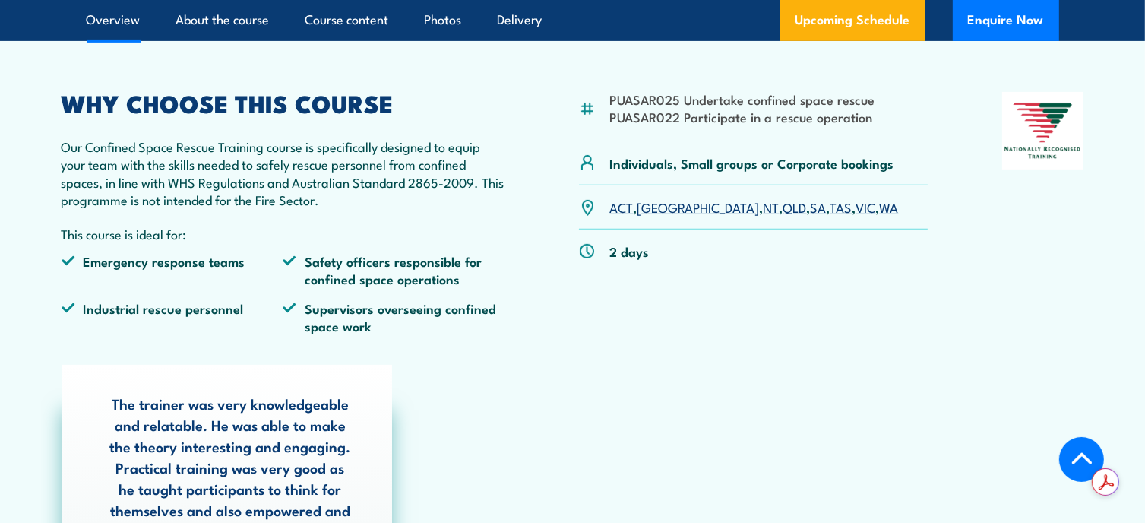 Image resolution: width=1145 pixels, height=523 pixels. What do you see at coordinates (283, 233) in the screenshot?
I see `p: This course is ideal for:` at bounding box center [283, 233].